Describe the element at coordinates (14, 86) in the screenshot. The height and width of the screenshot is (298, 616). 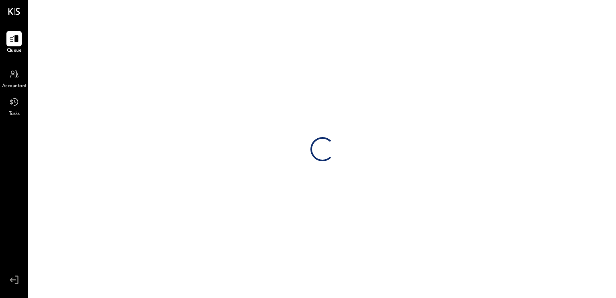
I see `span: Accountant` at that location.